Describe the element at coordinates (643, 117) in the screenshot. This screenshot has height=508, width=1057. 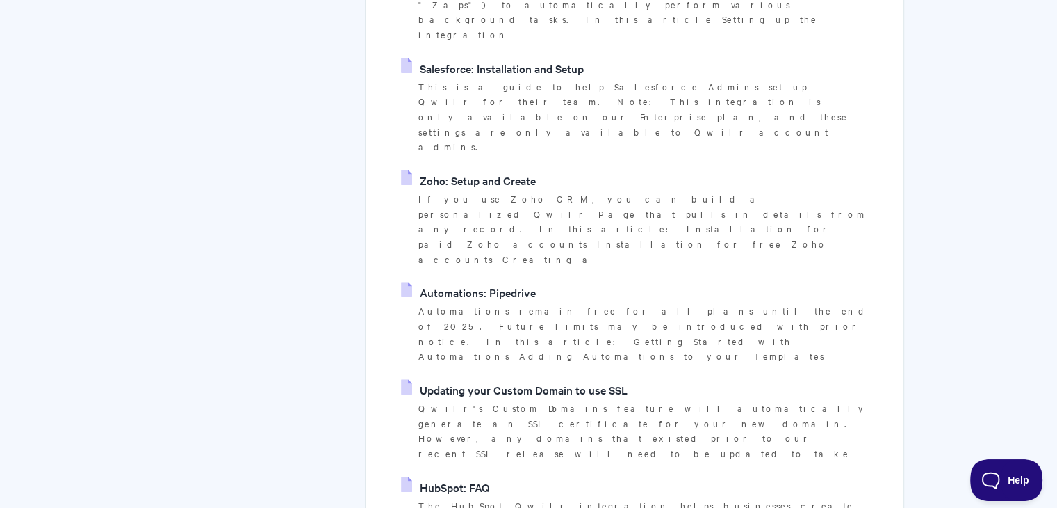
I see `p: This is a guide to help Salesforce Admins set up Qwilr for their team. Note: This integration is ...` at that location.